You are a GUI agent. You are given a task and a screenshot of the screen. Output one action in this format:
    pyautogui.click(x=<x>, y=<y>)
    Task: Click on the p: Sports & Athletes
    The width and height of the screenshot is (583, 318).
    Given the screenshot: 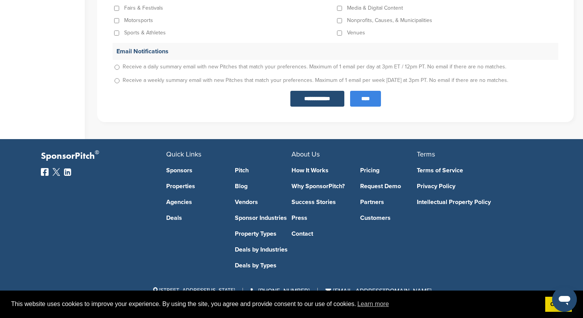 What is the action you would take?
    pyautogui.click(x=145, y=33)
    